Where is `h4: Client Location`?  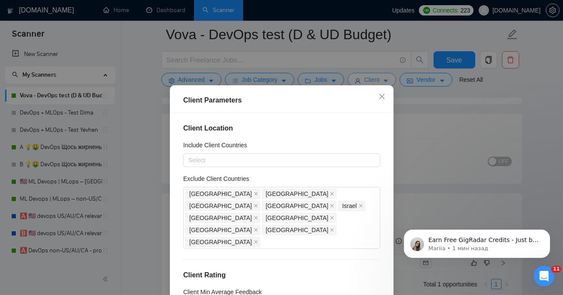
h4: Client Location is located at coordinates (282, 128).